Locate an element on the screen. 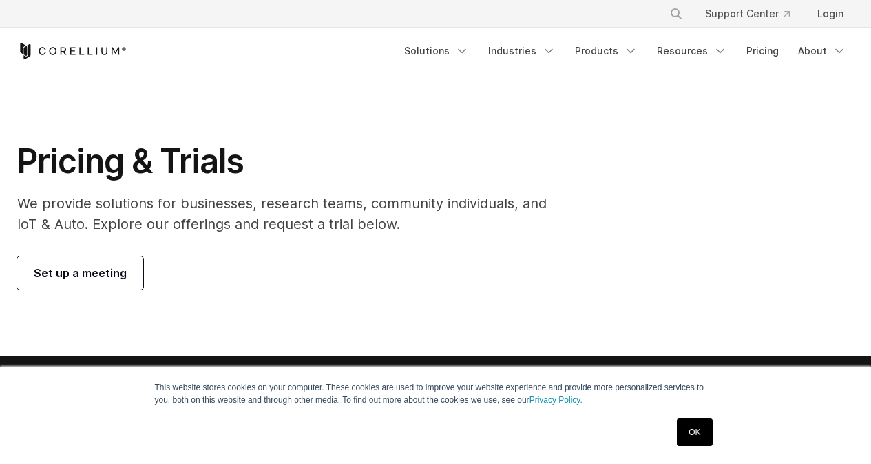 The height and width of the screenshot is (464, 871). p: This website stores cookies on your computer. These cookies are used to improve your website expe... is located at coordinates (436, 393).